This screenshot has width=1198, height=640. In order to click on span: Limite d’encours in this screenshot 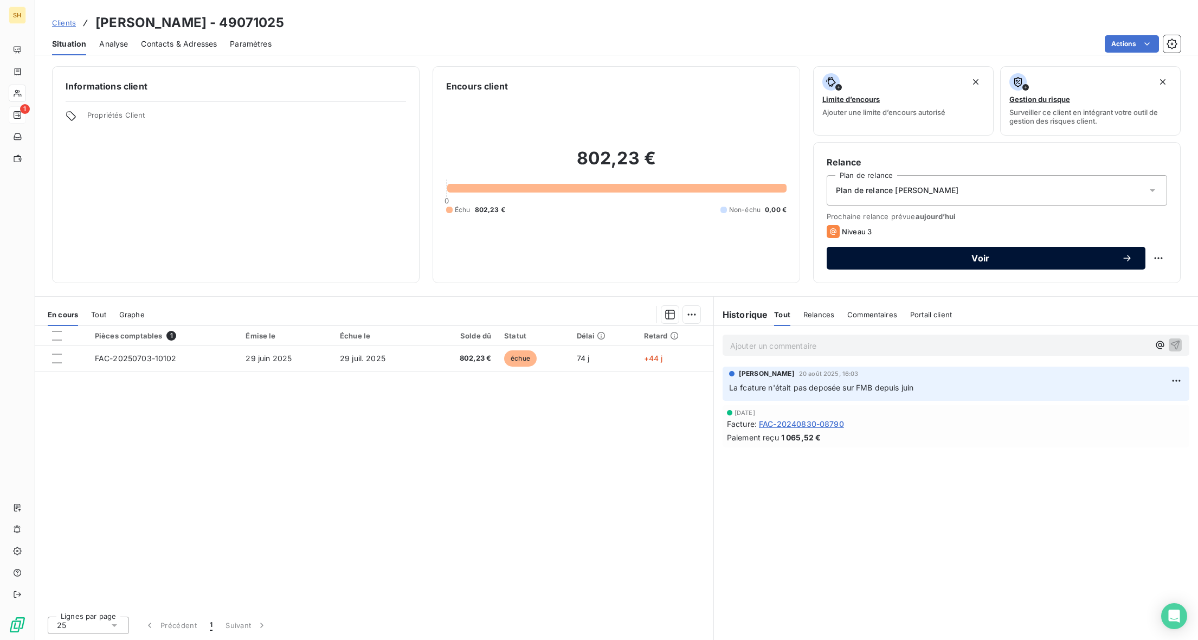, I will do `click(851, 99)`.